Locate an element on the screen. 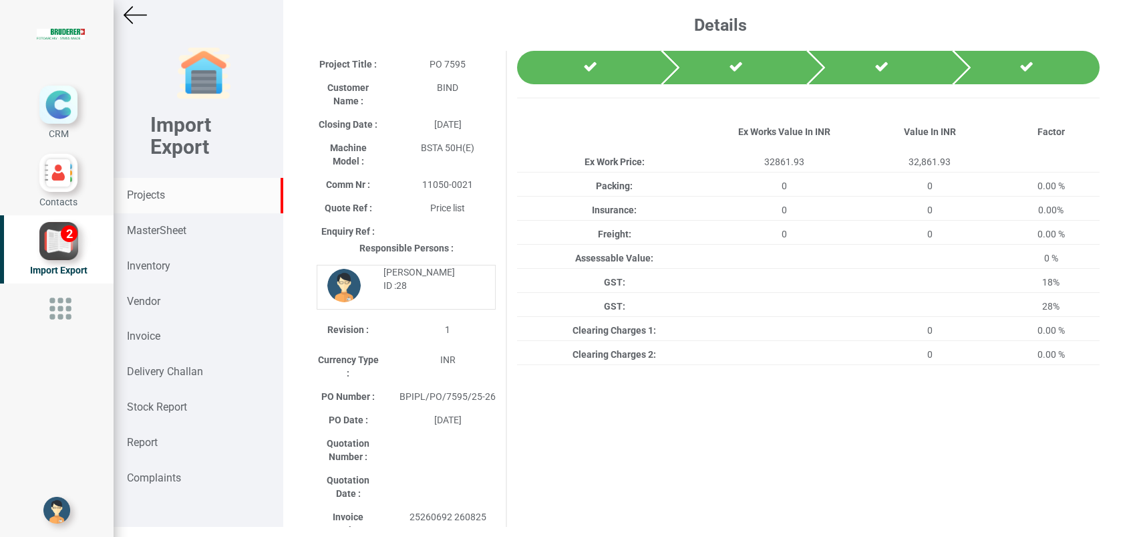  strong: Inventory is located at coordinates (148, 265).